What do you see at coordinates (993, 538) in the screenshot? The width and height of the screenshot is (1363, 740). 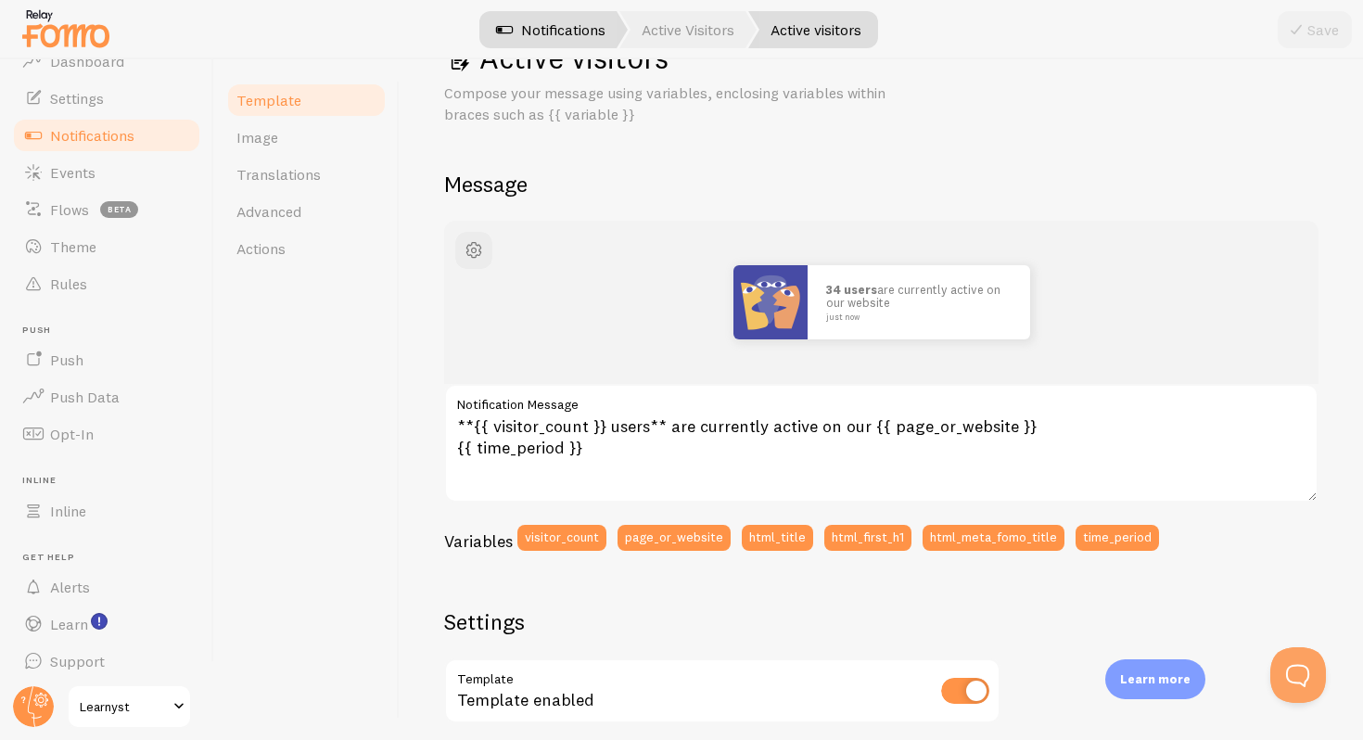 I see `button: html_meta_fomo_title` at bounding box center [993, 538].